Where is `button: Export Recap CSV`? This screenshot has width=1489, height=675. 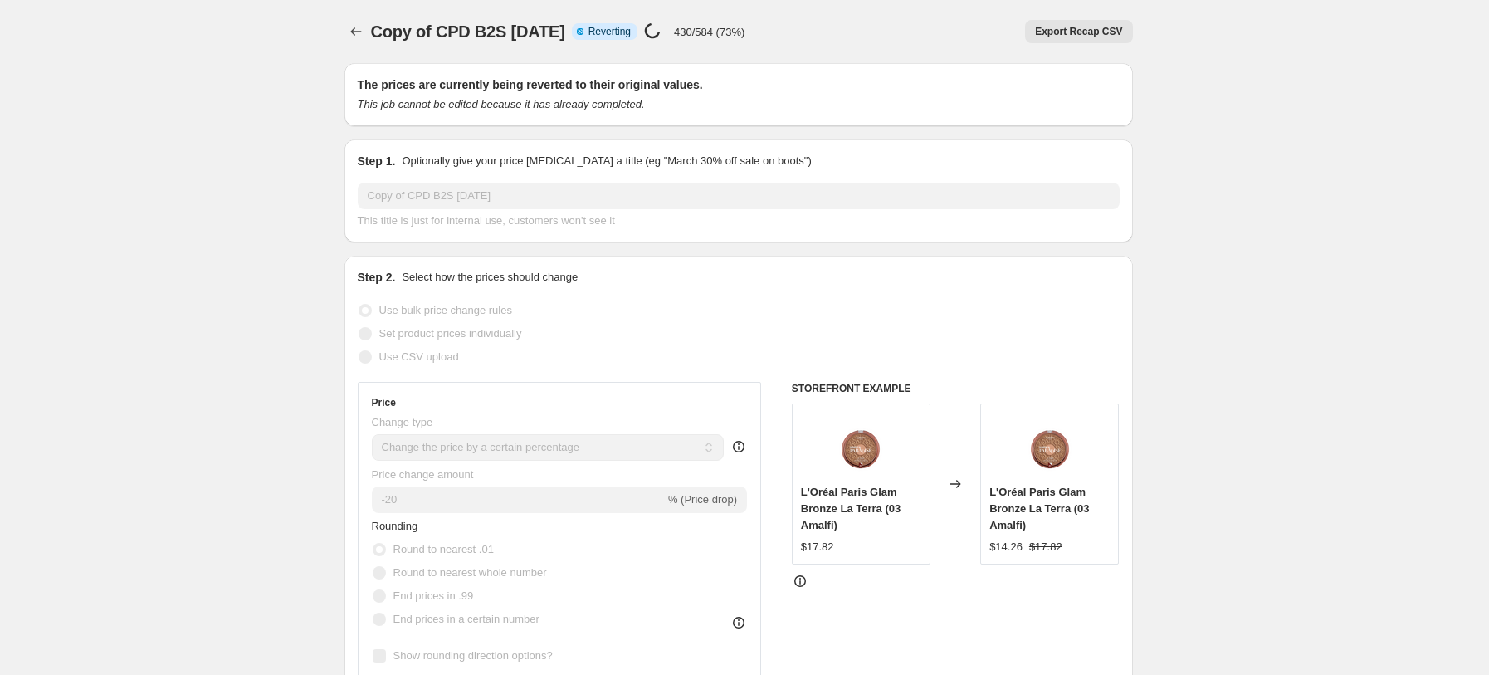 button: Export Recap CSV is located at coordinates (1078, 32).